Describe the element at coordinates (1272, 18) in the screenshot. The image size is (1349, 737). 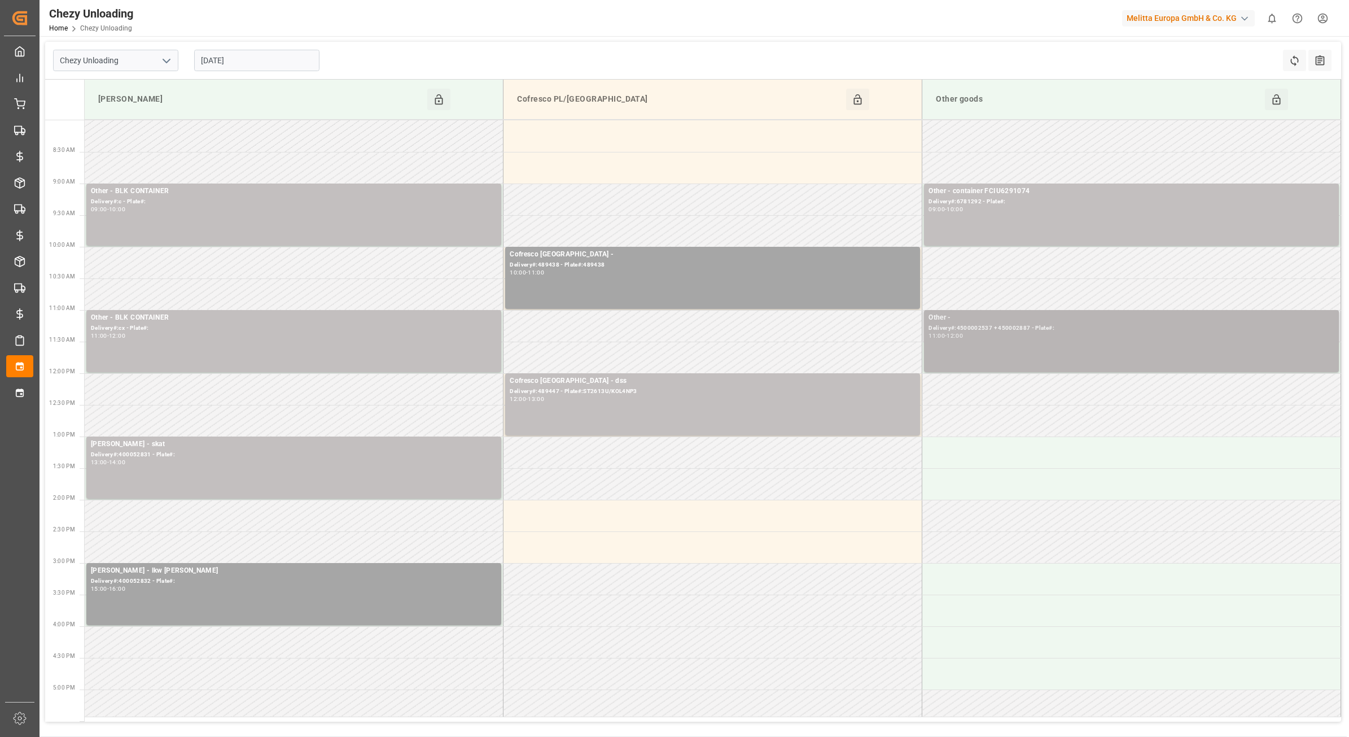
I see `button: show 0 new notifications` at that location.